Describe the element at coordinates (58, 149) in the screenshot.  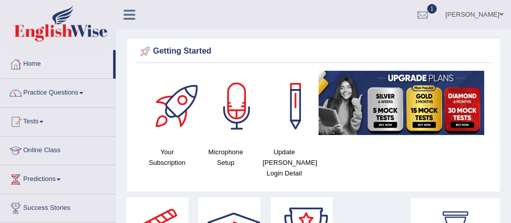
I see `a: Online Class` at that location.